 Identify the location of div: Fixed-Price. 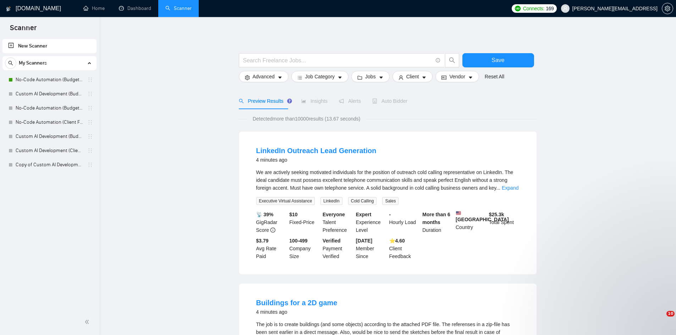
(304, 222).